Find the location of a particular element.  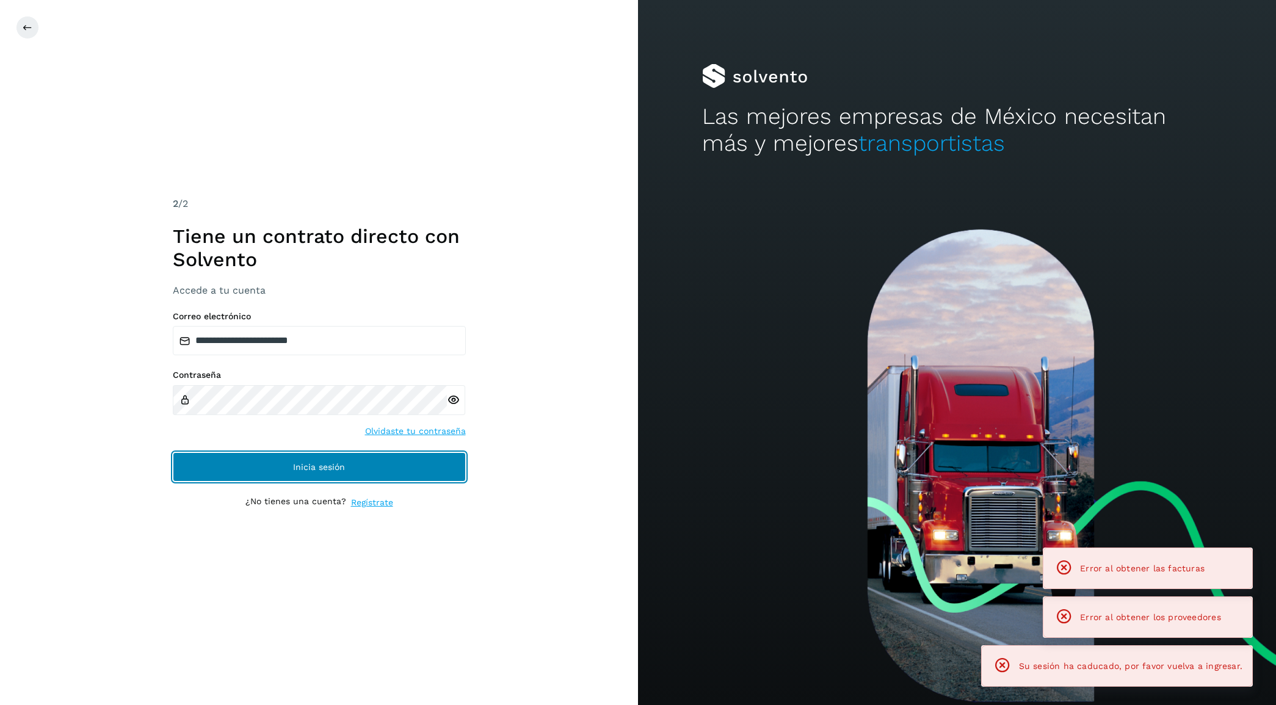

p: ¿No tienes una cuenta? is located at coordinates (296, 503).